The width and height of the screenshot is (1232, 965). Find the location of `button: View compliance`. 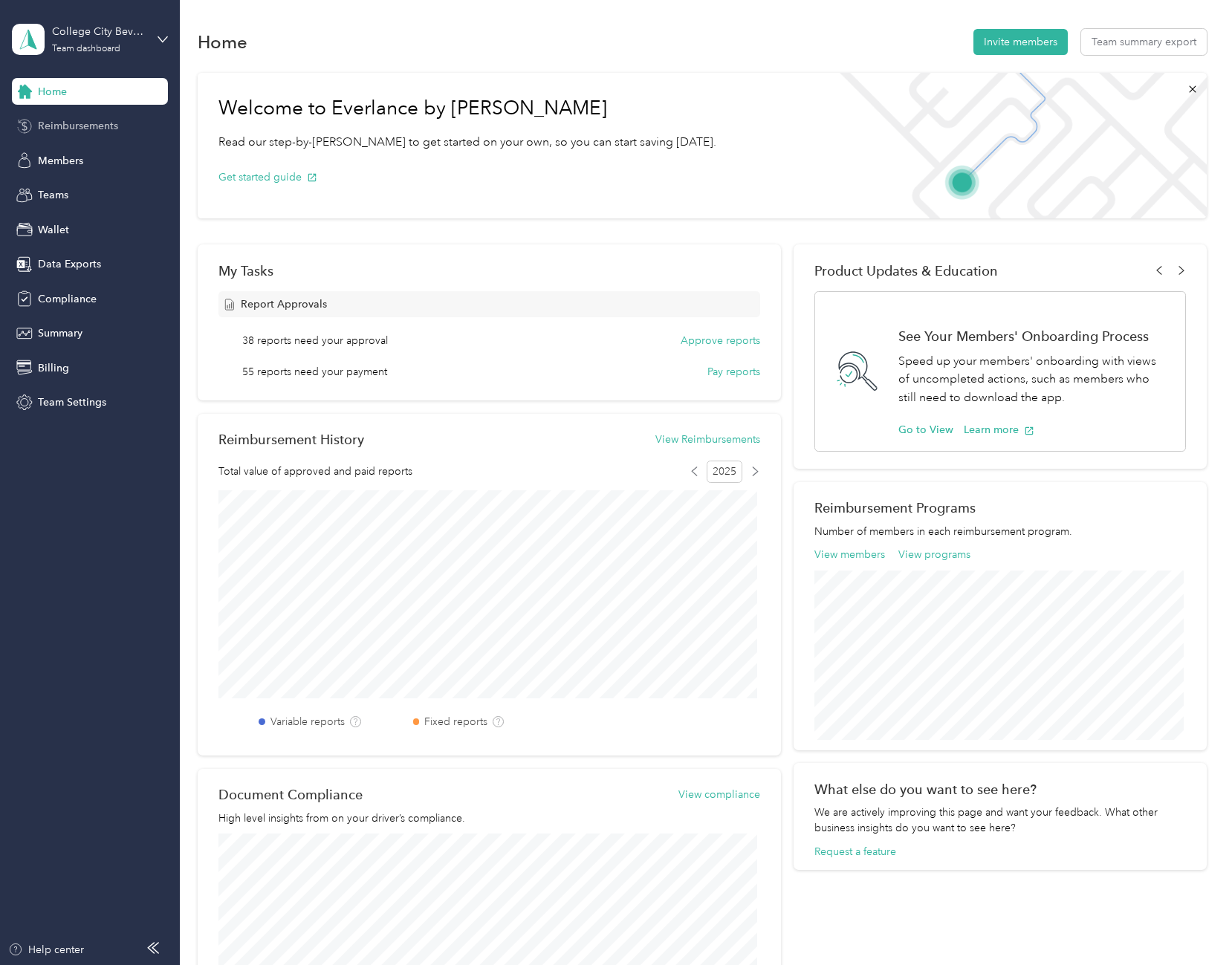

button: View compliance is located at coordinates (720, 794).